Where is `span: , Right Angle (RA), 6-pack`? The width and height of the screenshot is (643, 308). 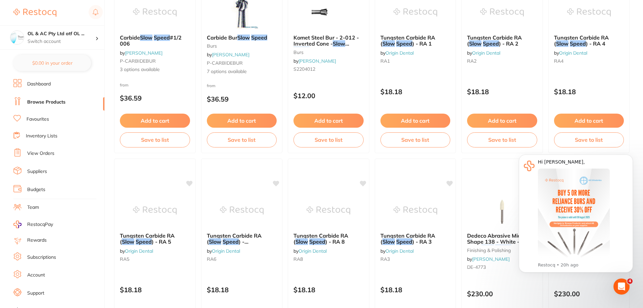
span: , Right Angle (RA), 6-pack is located at coordinates (325, 53).